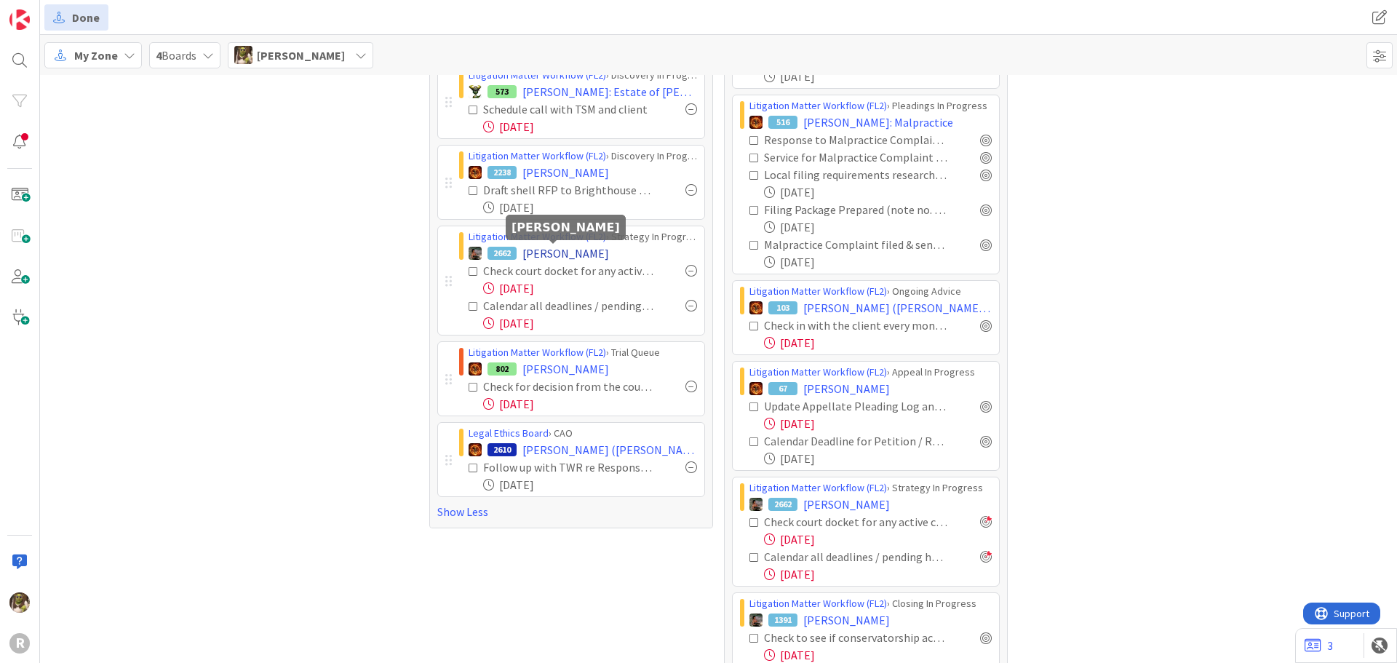 The width and height of the screenshot is (1397, 663). I want to click on img: Visit kanbanzone.com, so click(20, 20).